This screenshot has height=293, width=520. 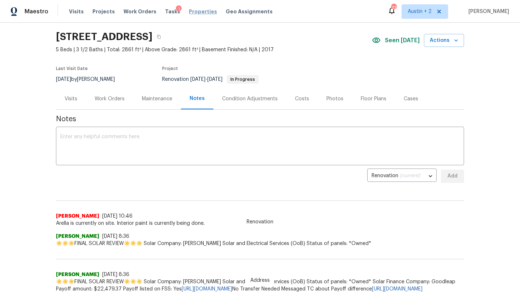 I want to click on button: Copy Address, so click(x=159, y=37).